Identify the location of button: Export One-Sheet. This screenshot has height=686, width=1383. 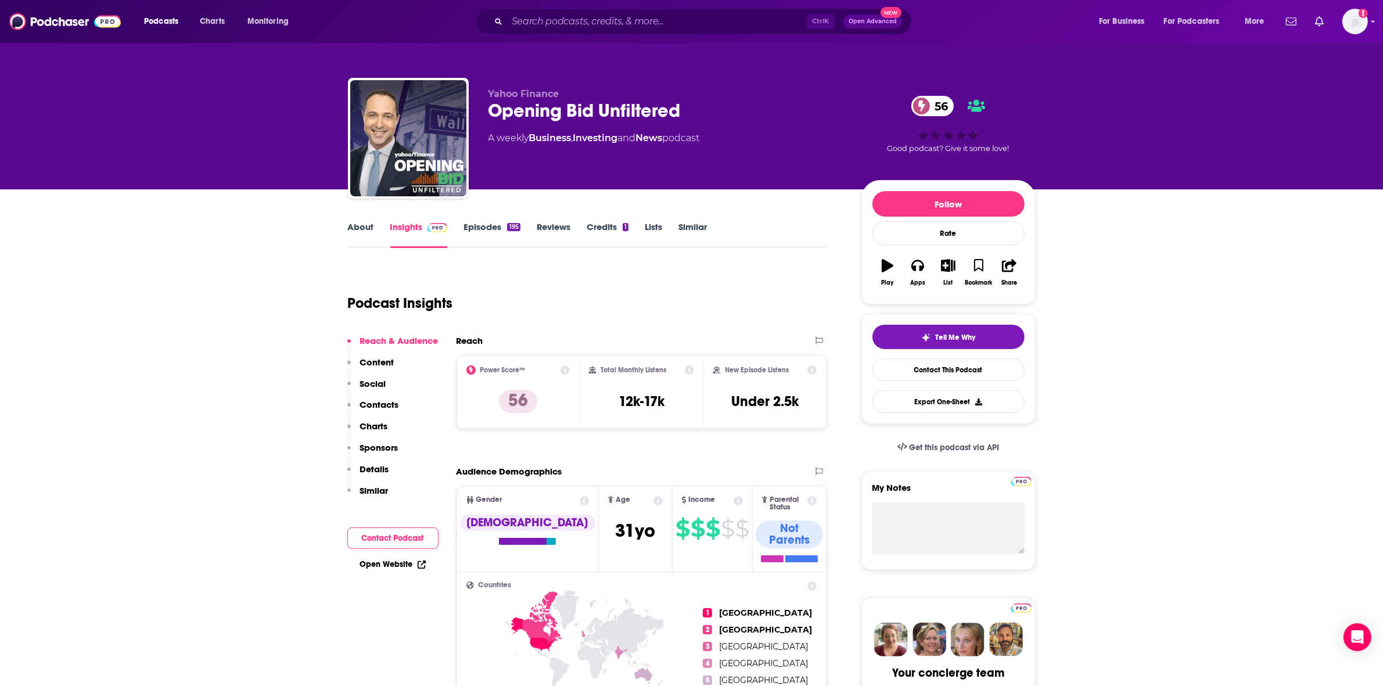
(948, 401).